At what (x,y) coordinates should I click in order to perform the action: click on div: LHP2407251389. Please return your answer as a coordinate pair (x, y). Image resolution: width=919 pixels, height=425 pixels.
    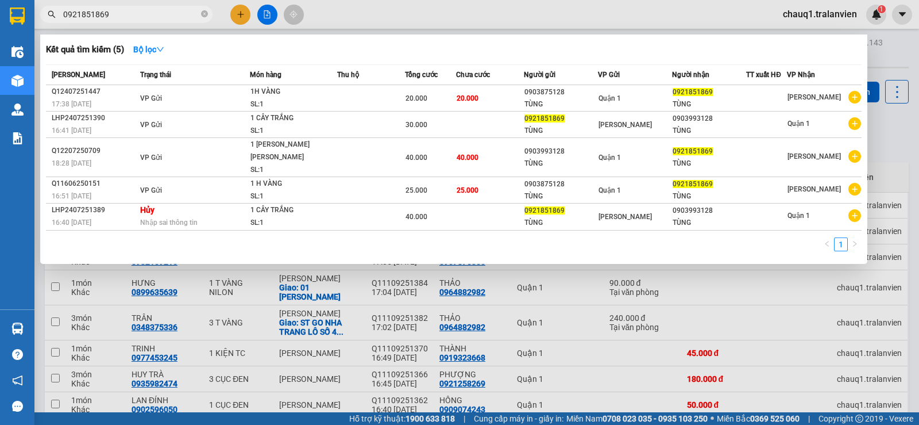
    Looking at the image, I should click on (94, 210).